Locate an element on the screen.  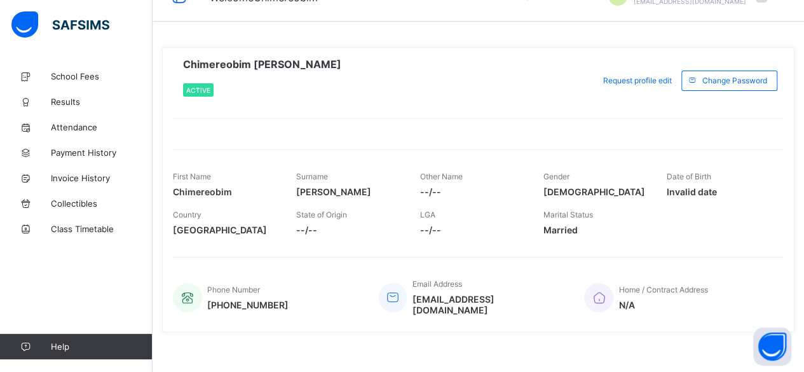
span: Date of Birth is located at coordinates (689, 176).